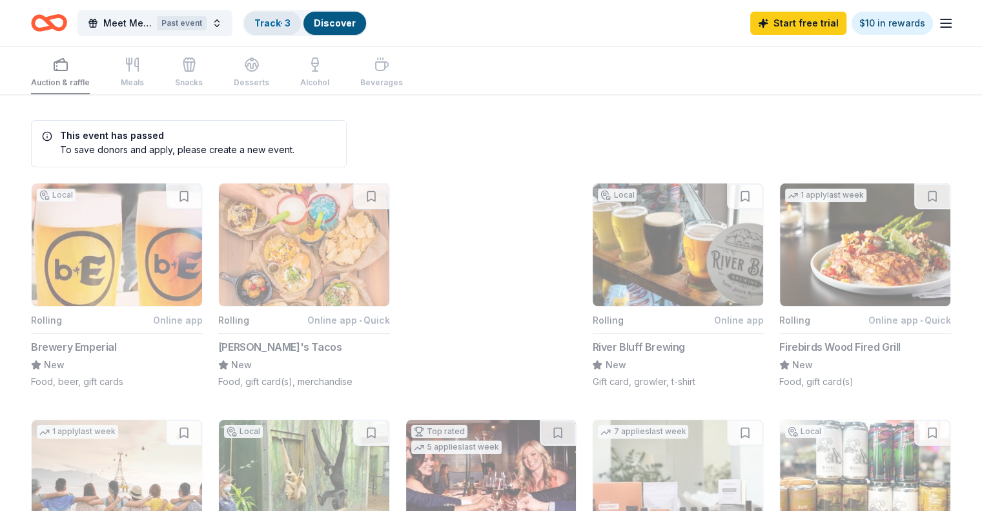 Image resolution: width=982 pixels, height=511 pixels. I want to click on h5: This event has passed, so click(168, 136).